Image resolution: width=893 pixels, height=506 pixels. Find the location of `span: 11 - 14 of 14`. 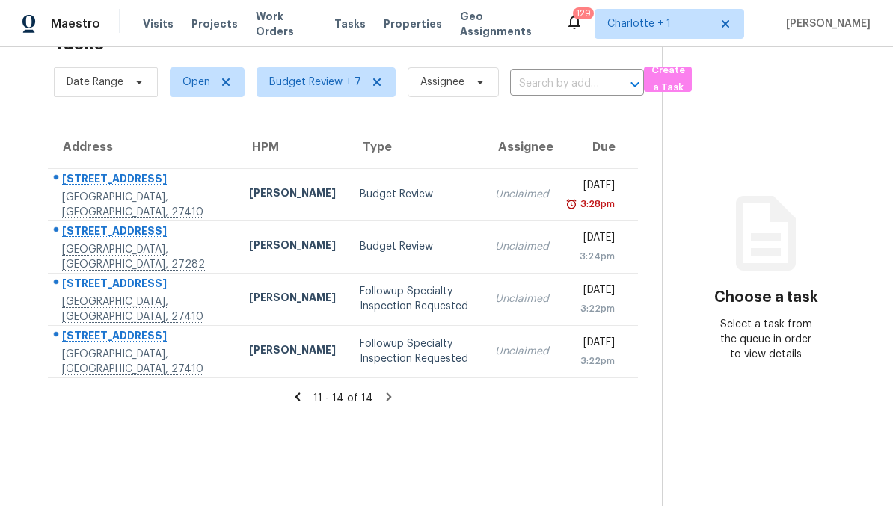

span: 11 - 14 of 14 is located at coordinates (343, 399).